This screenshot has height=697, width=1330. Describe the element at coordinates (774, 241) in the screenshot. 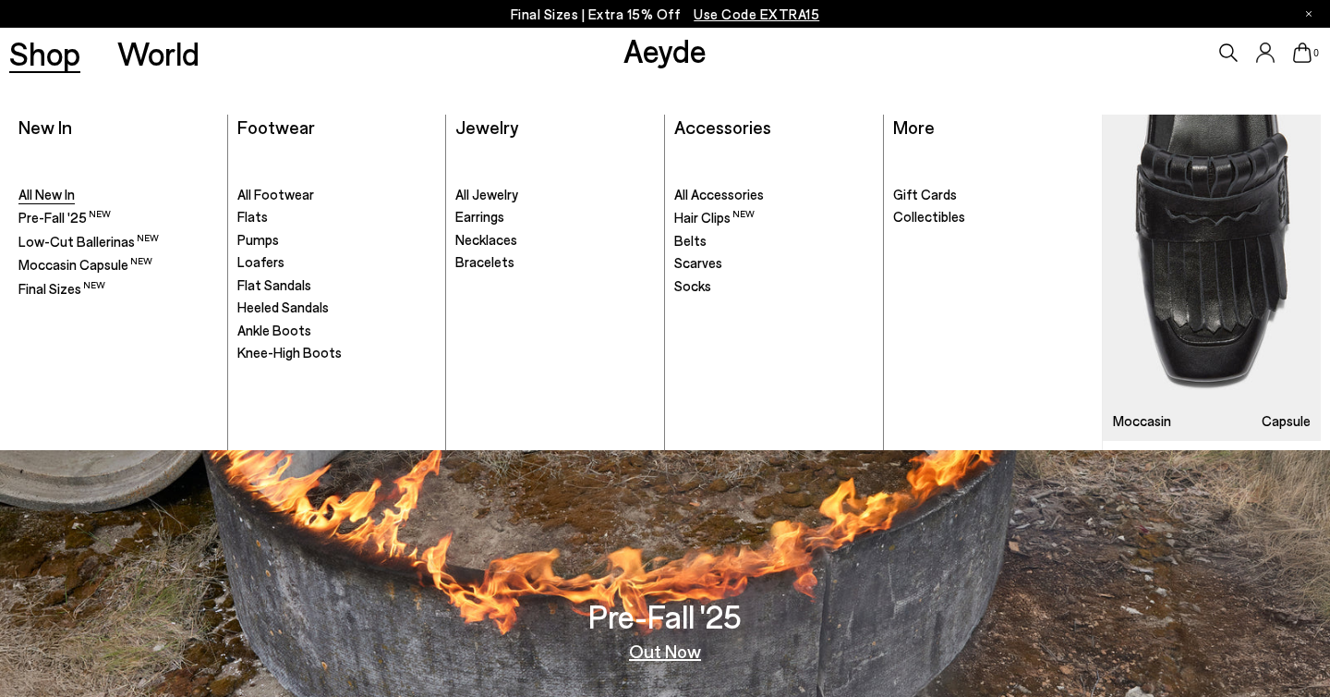

I see `a: Belts` at that location.